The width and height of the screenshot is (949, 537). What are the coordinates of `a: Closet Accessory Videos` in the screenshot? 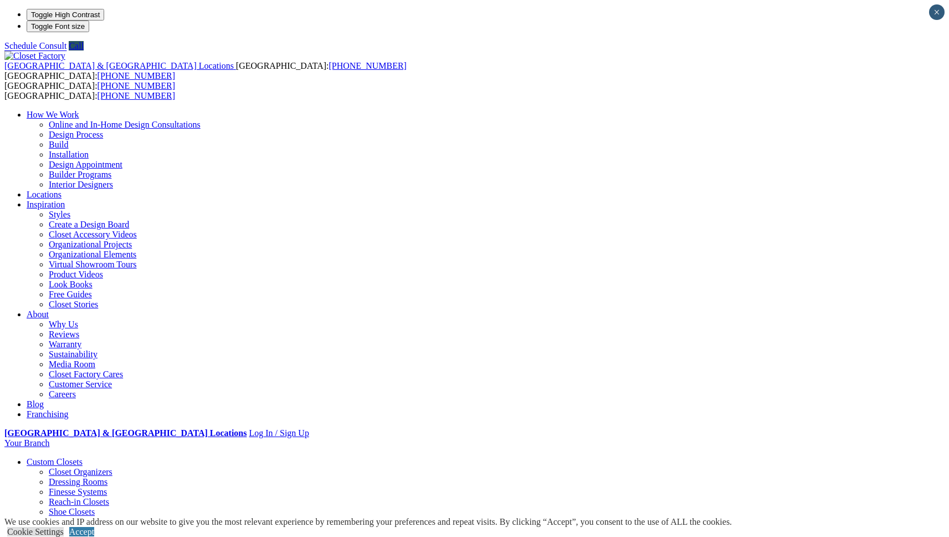 It's located at (93, 234).